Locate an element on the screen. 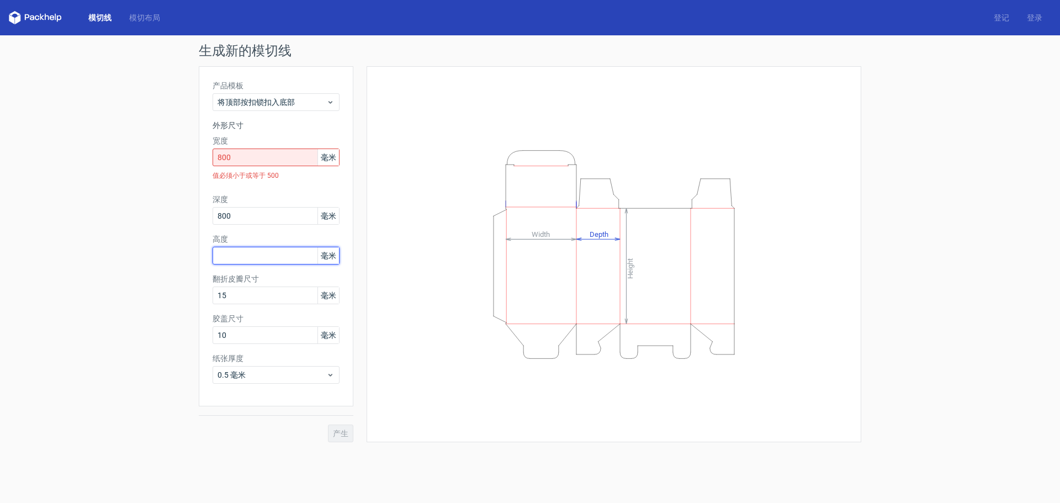  font: 模切线 is located at coordinates (100, 18).